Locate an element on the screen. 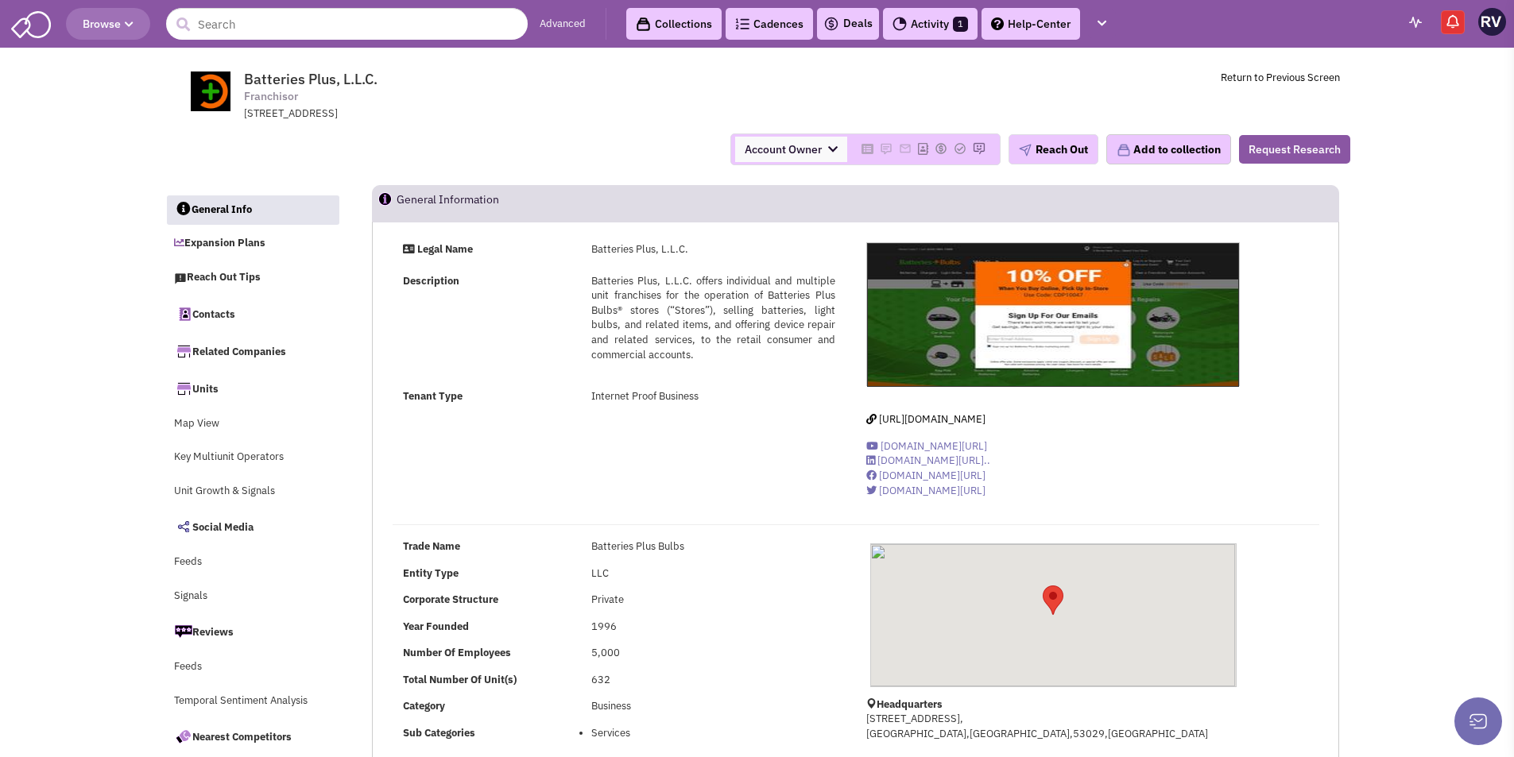  a: Social Media is located at coordinates (253, 527).